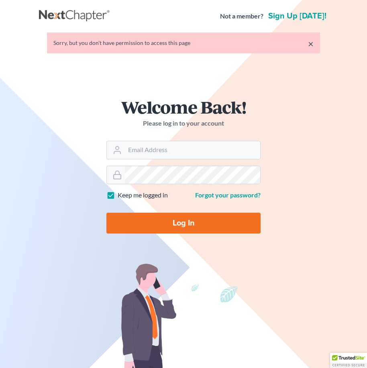 The width and height of the screenshot is (367, 368). I want to click on div: TrustedSite Certified, so click(349, 361).